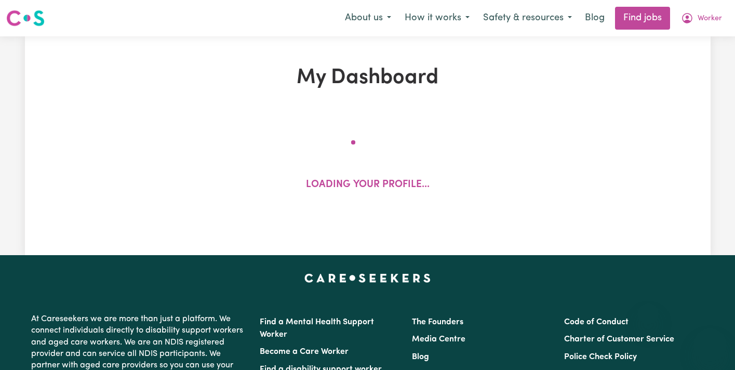 This screenshot has width=735, height=370. What do you see at coordinates (439, 339) in the screenshot?
I see `a: Media Centre` at bounding box center [439, 339].